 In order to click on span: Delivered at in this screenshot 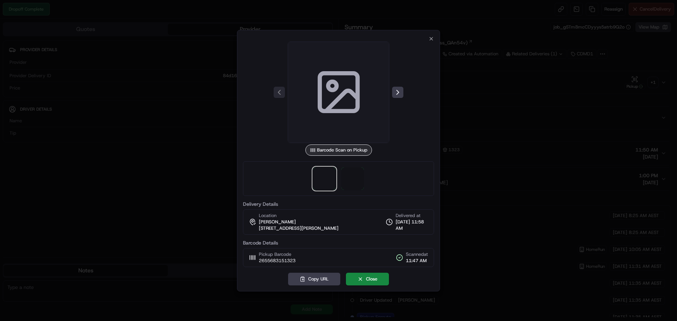, I will do `click(412, 216)`.